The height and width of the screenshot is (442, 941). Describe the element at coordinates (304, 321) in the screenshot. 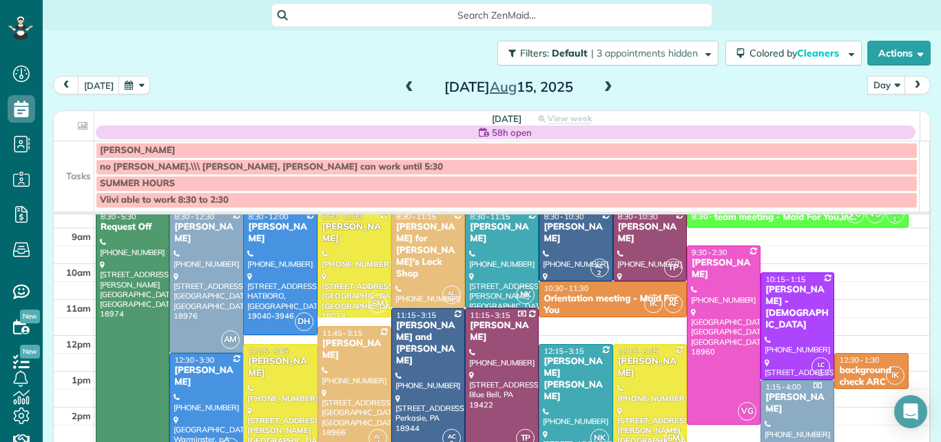

I see `span: DH` at that location.